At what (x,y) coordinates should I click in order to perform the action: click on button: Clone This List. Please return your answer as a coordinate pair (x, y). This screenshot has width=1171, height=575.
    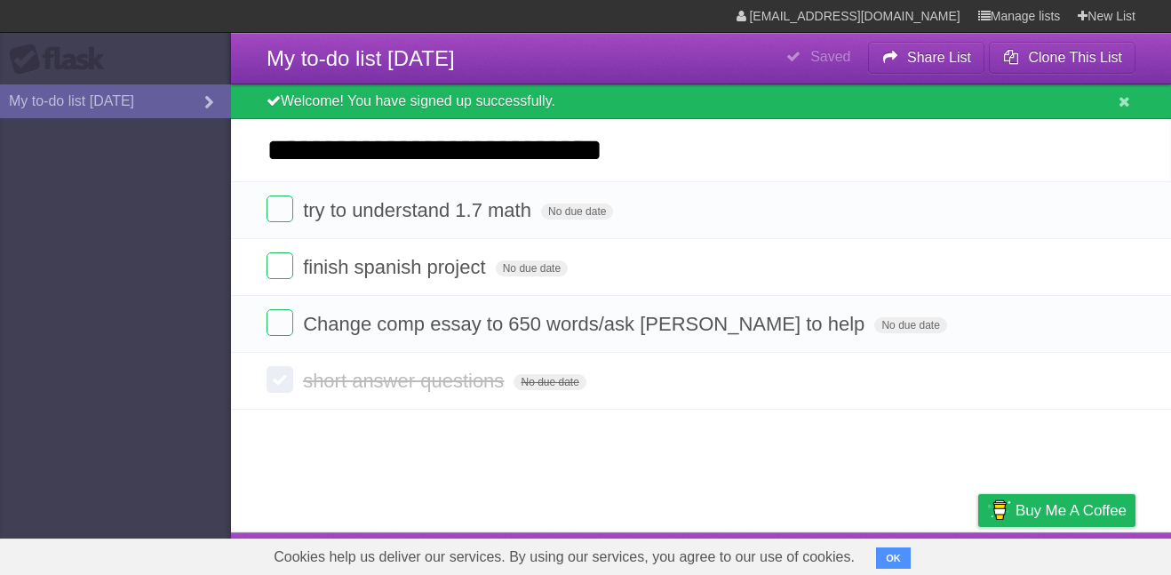
    Looking at the image, I should click on (1061, 58).